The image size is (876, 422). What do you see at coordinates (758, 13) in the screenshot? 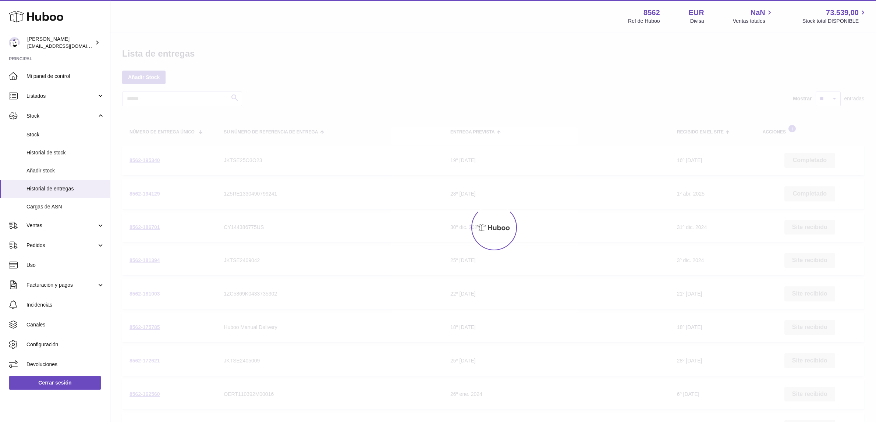
I see `span: NaN` at bounding box center [758, 13].